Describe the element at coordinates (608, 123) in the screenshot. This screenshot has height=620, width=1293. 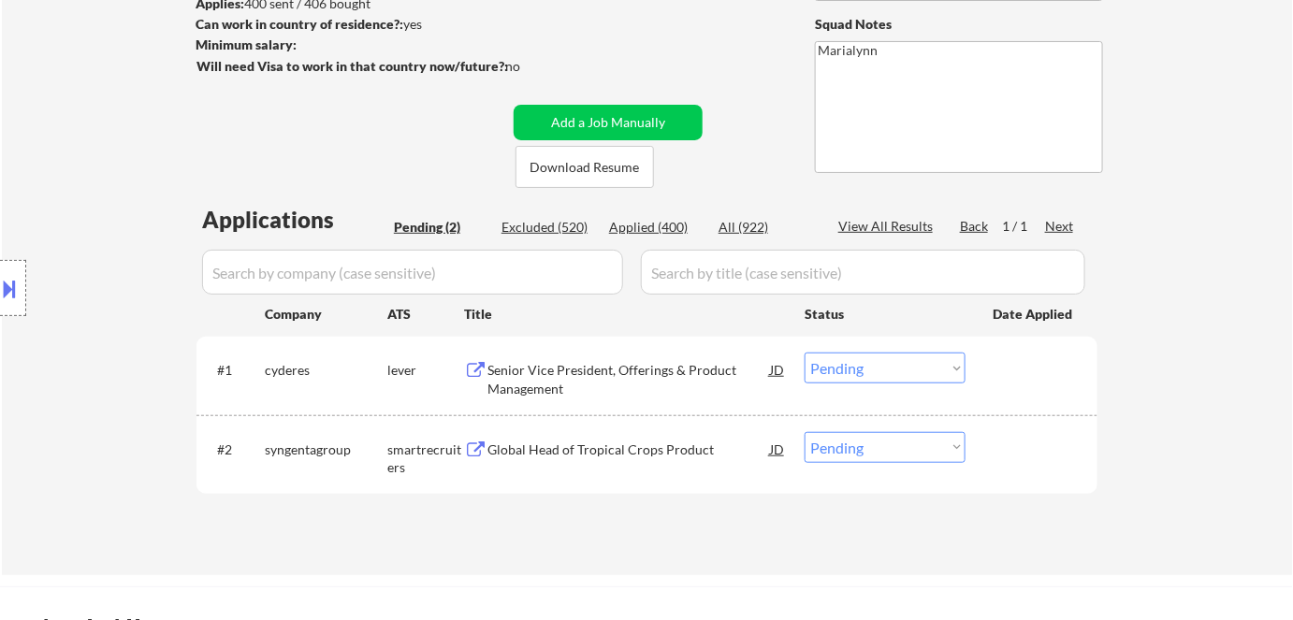
I see `button: Add a Job Manually` at that location.